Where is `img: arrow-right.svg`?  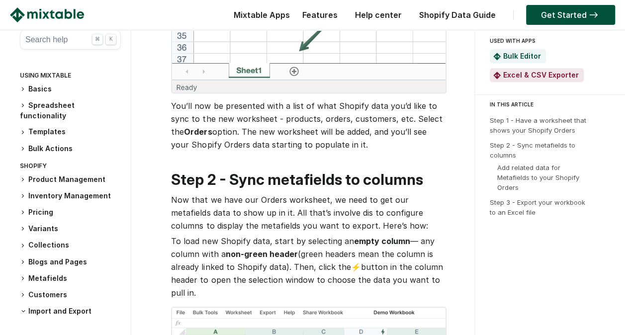
img: arrow-right.svg is located at coordinates (593, 15).